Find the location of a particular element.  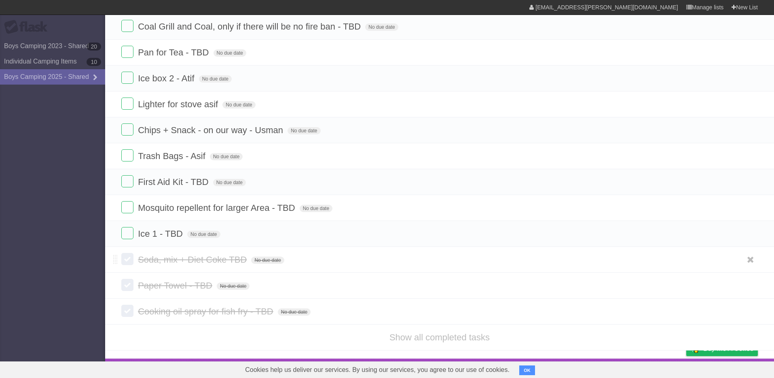

span: Buy me a coffee is located at coordinates (728, 348).